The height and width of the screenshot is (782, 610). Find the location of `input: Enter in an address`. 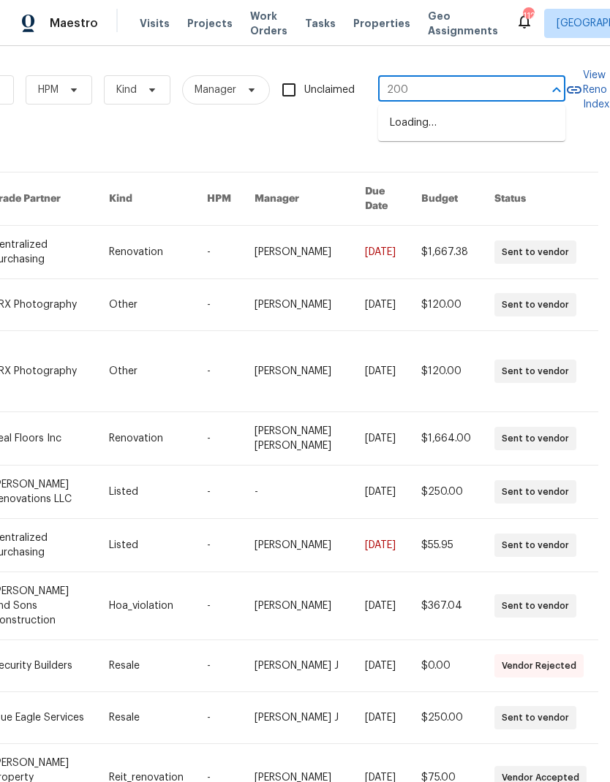

input: Enter in an address is located at coordinates (451, 90).